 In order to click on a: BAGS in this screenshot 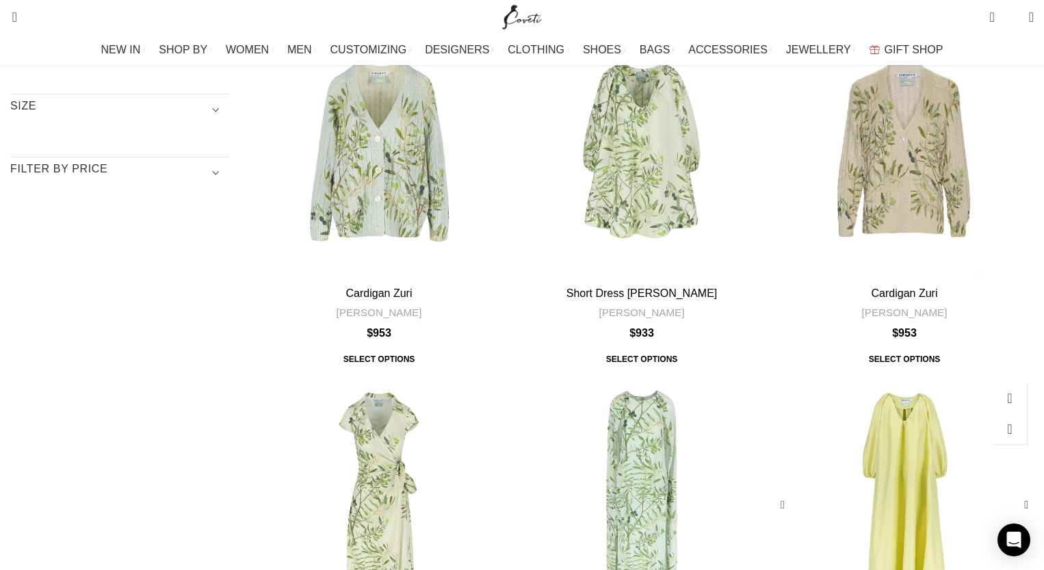, I will do `click(657, 50)`.